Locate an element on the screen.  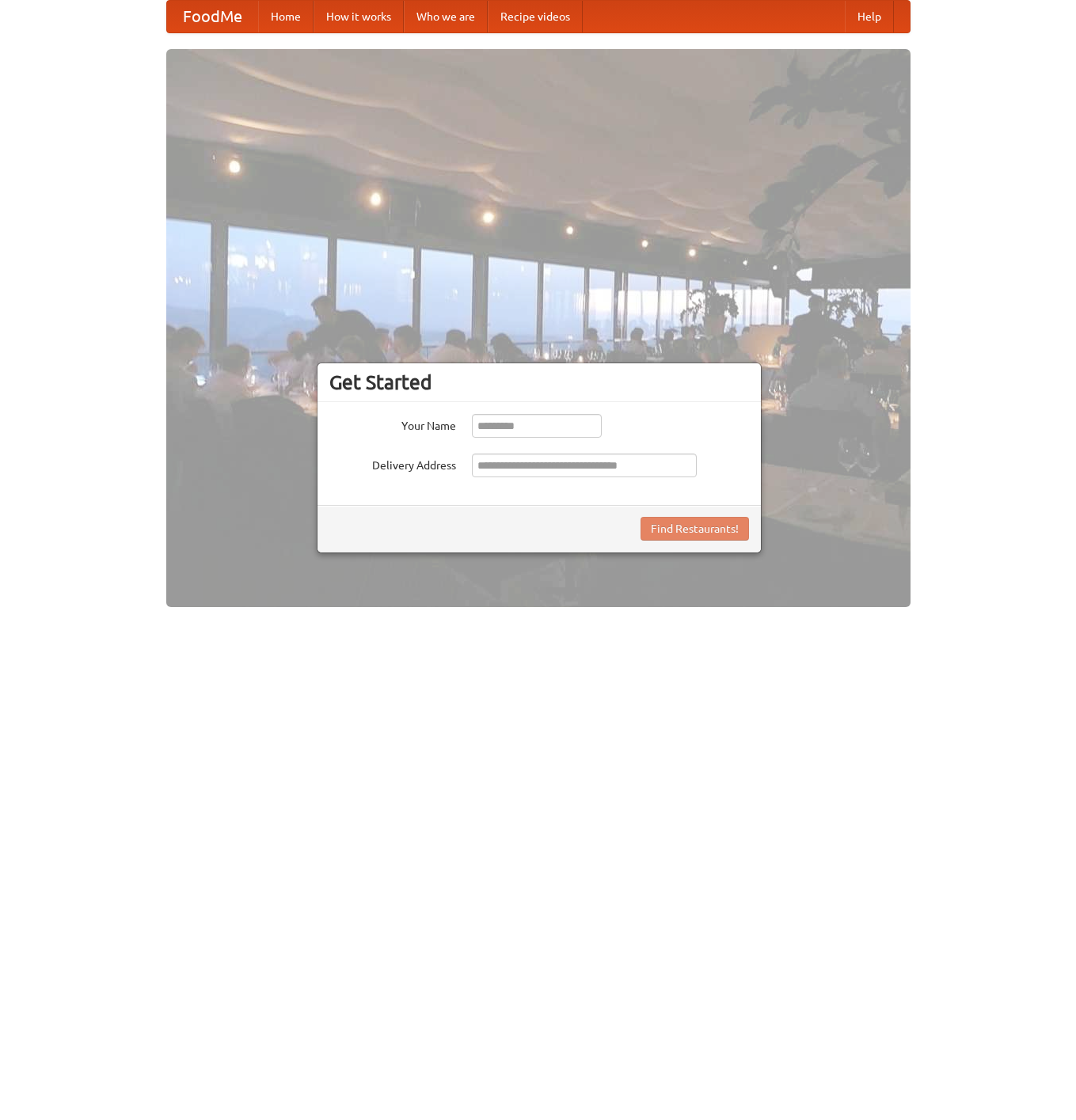
label: Delivery Address is located at coordinates (392, 463).